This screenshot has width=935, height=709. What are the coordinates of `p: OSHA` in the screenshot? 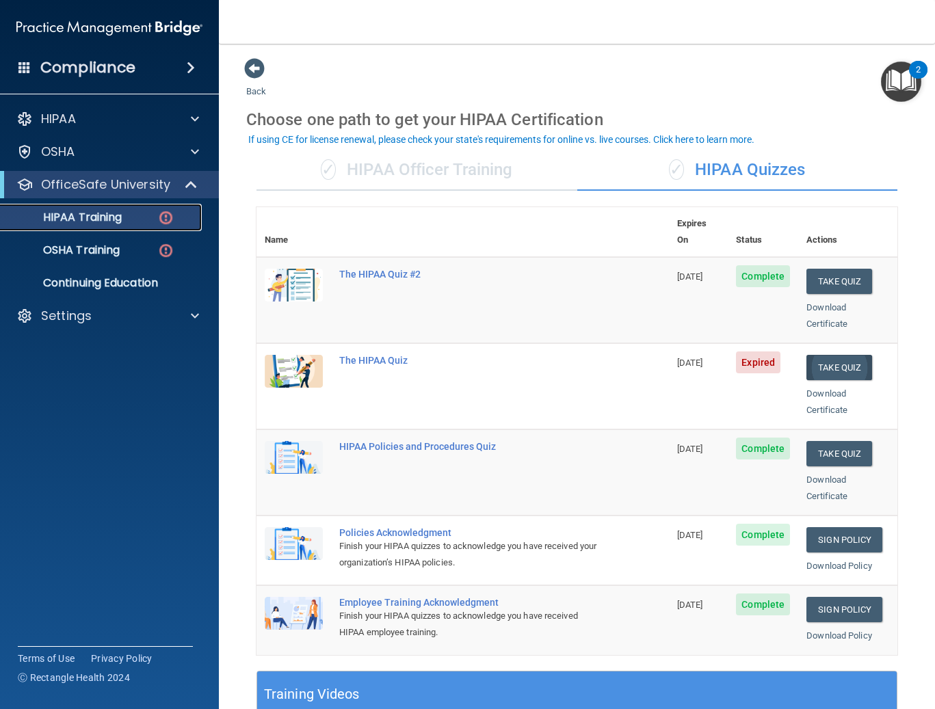 It's located at (58, 152).